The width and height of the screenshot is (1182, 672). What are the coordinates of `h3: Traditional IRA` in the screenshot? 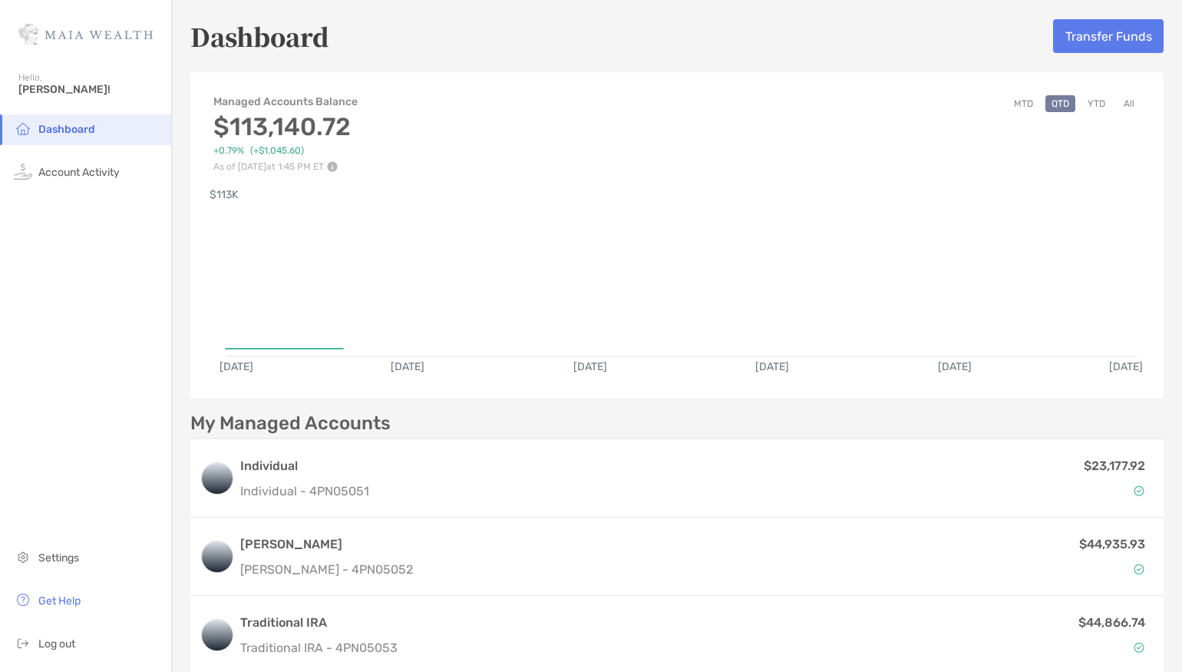 It's located at (319, 623).